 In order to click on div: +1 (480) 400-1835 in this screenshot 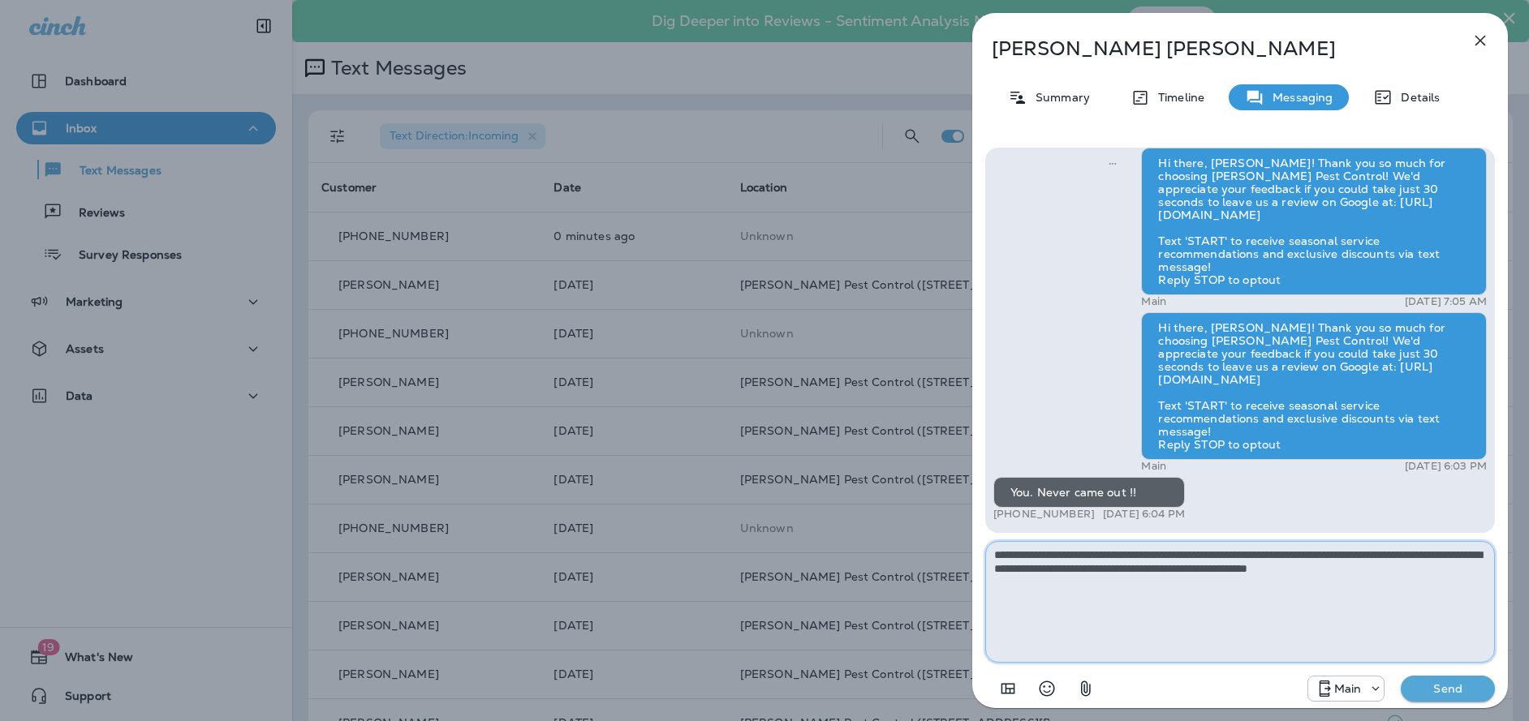, I will do `click(1346, 689)`.